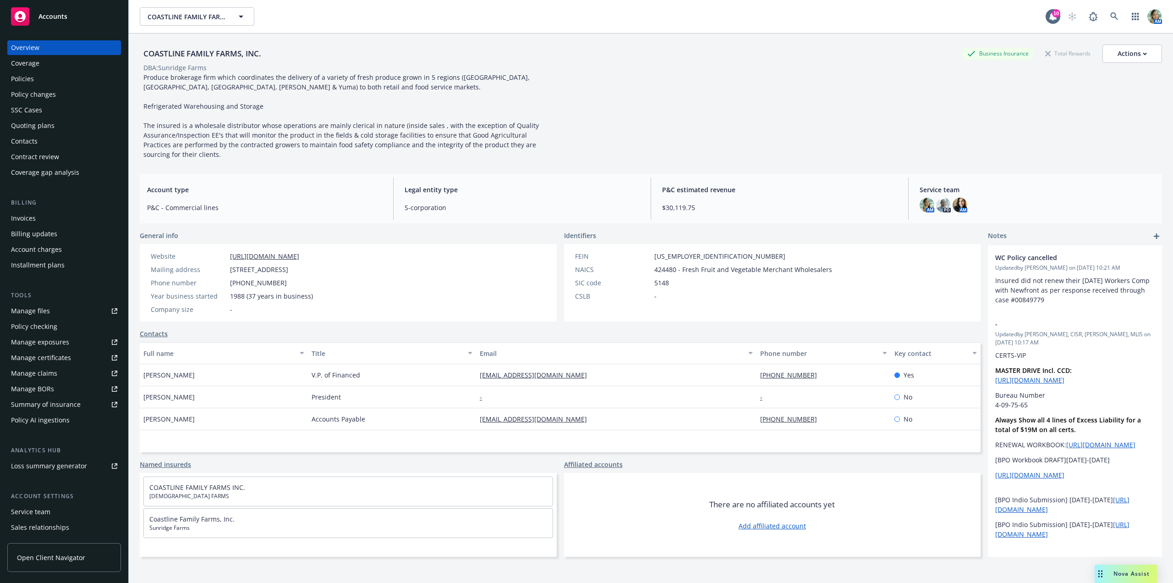  What do you see at coordinates (1132, 573) in the screenshot?
I see `span: Nova Assist` at bounding box center [1132, 573].